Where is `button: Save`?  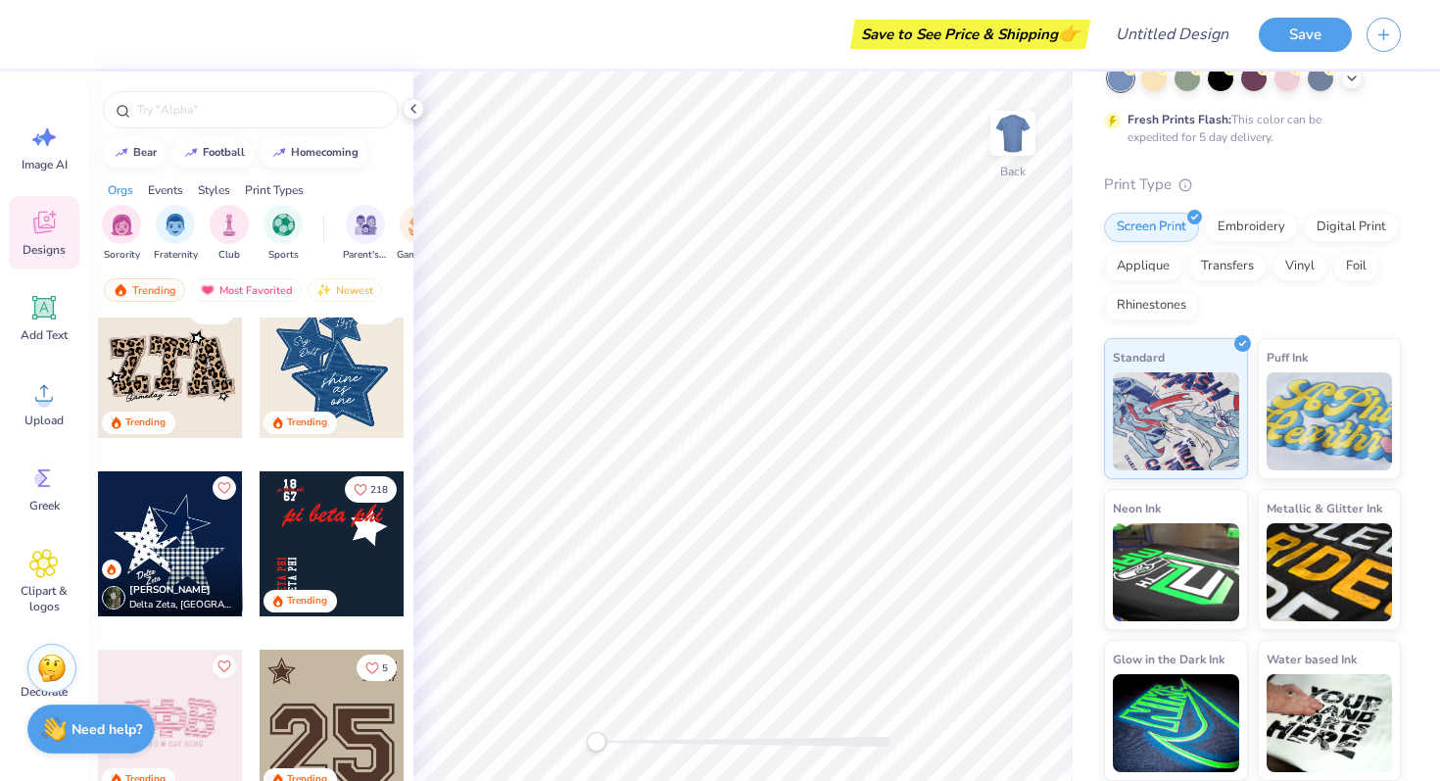 button: Save is located at coordinates (1305, 34).